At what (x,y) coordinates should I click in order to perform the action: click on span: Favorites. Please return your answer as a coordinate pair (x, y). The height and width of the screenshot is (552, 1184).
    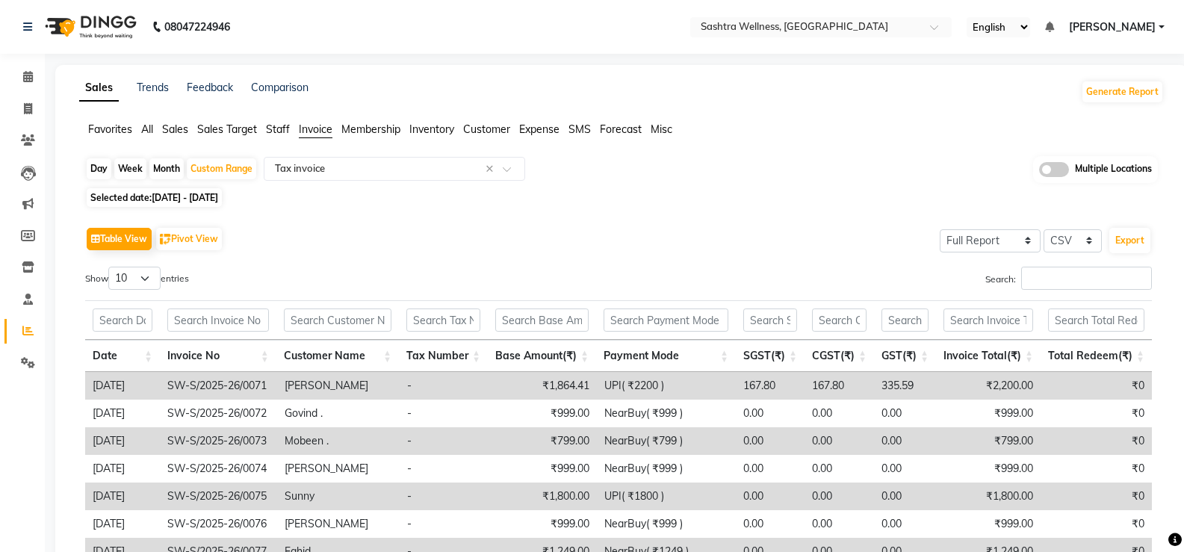
    Looking at the image, I should click on (110, 129).